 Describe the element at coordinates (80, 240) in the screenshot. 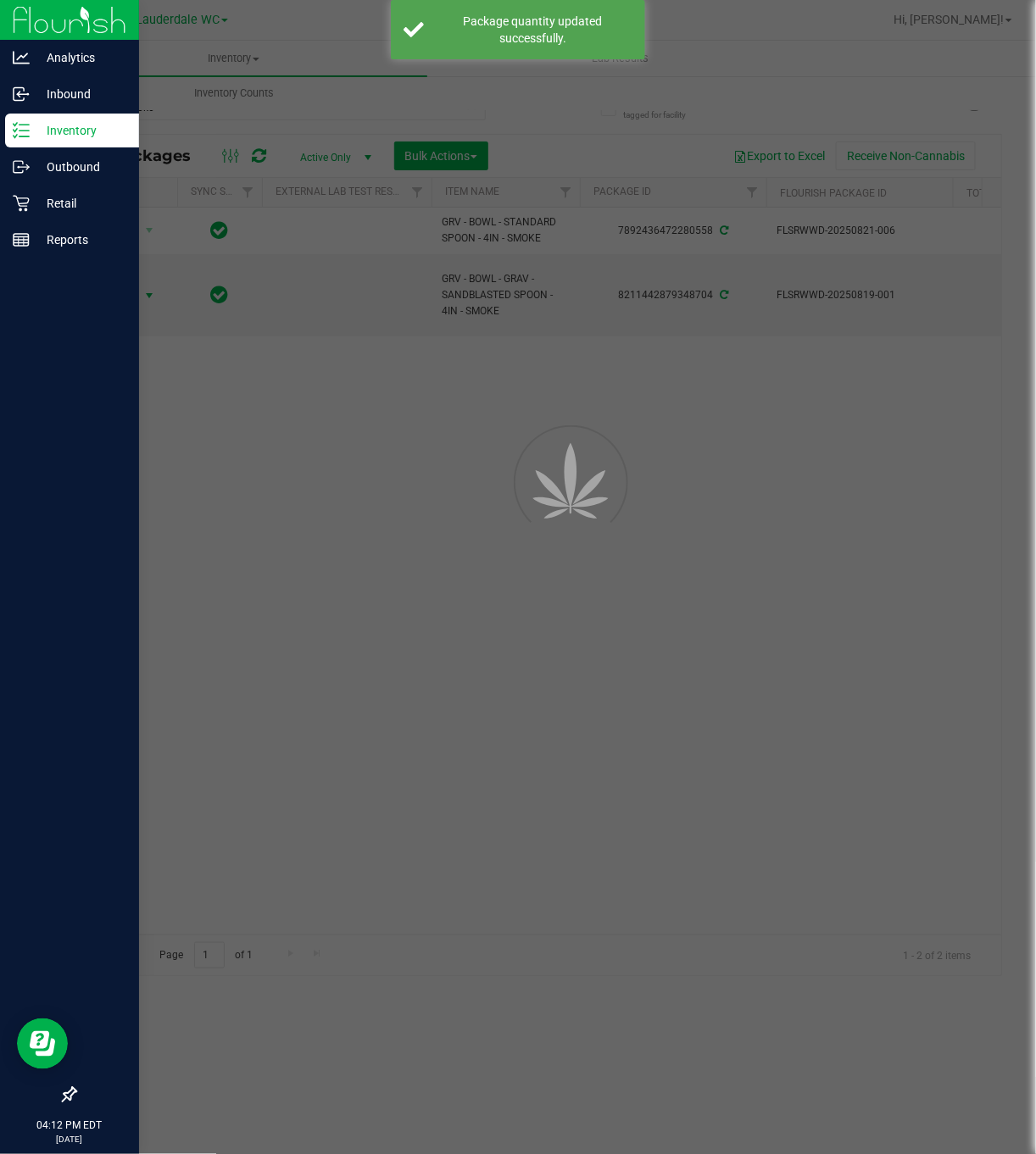

I see `p: Reports` at that location.